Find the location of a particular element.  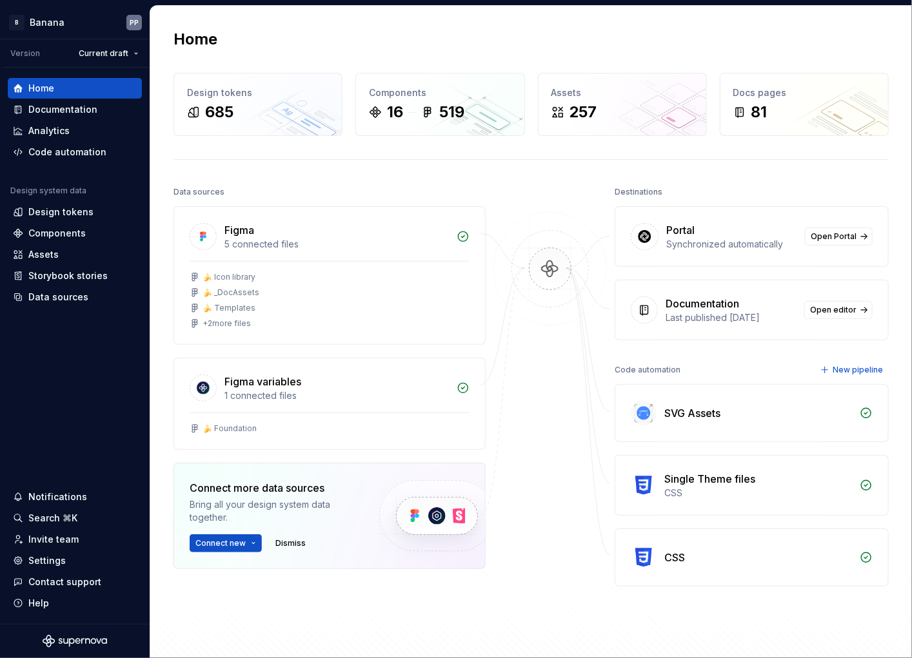

button: New pipeline is located at coordinates (853, 370).